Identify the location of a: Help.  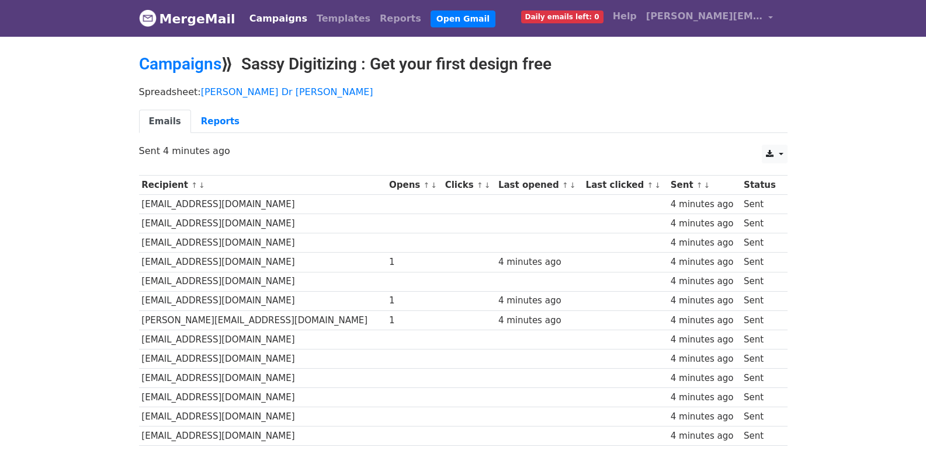
(624, 16).